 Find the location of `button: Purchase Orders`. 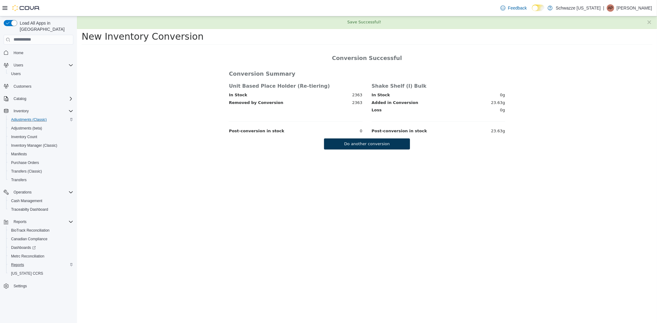

button: Purchase Orders is located at coordinates (41, 163).